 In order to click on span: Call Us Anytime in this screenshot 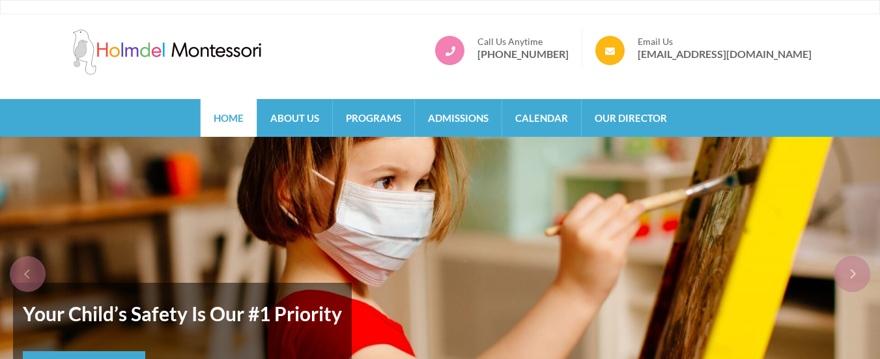, I will do `click(523, 42)`.